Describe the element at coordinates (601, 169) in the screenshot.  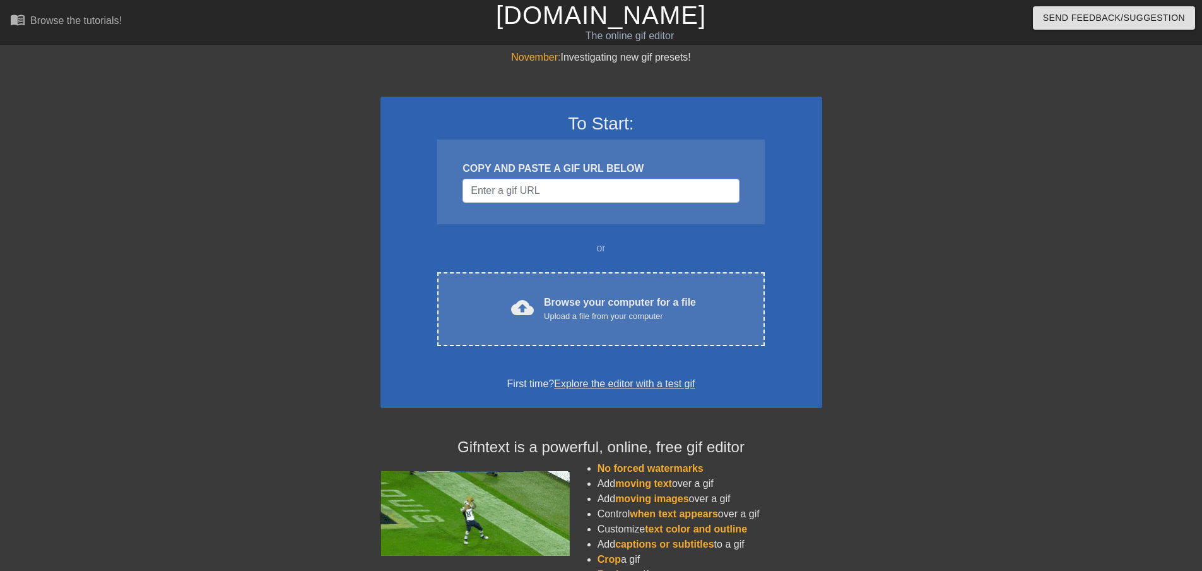
I see `div: COPY AND PASTE A GIF URL BELOW` at that location.